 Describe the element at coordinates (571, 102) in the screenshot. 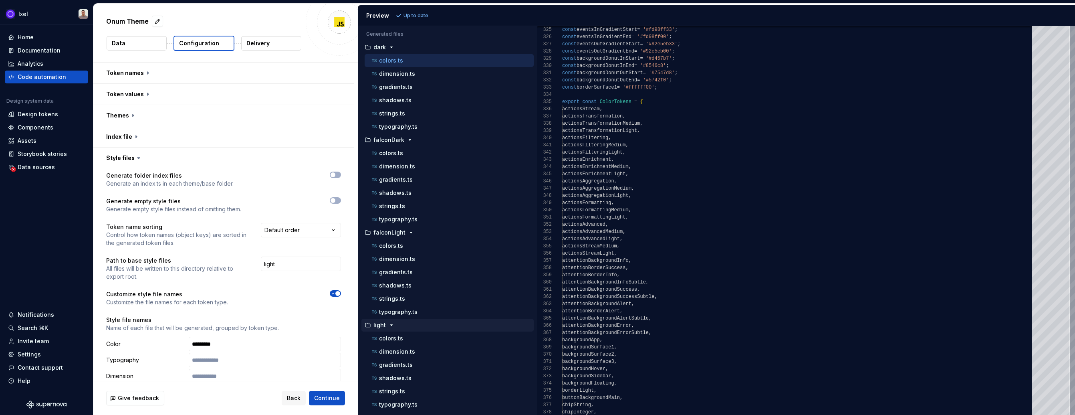

I see `span: export` at that location.